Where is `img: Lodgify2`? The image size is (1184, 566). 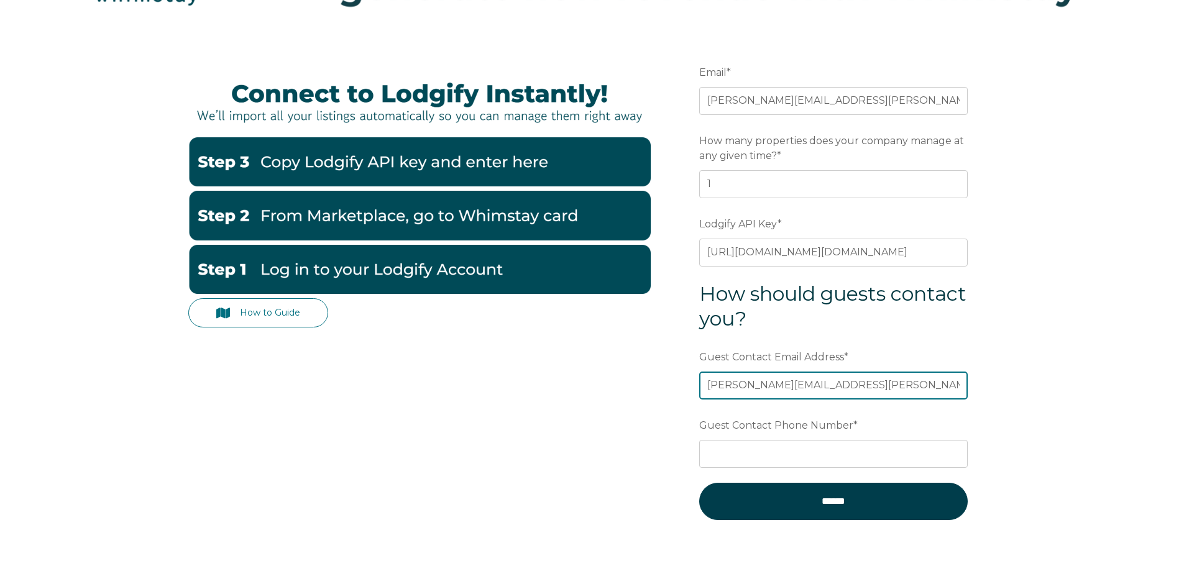 img: Lodgify2 is located at coordinates (420, 216).